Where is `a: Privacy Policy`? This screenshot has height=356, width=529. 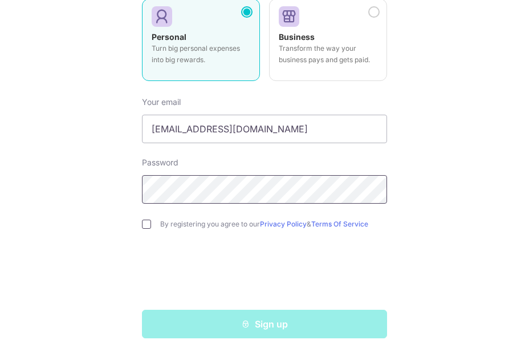
a: Privacy Policy is located at coordinates (283, 223).